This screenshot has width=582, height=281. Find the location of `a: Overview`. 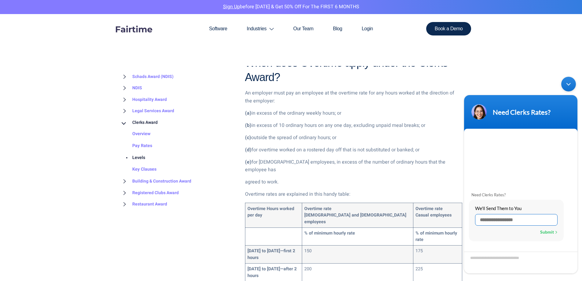

a: Overview is located at coordinates (135, 134).